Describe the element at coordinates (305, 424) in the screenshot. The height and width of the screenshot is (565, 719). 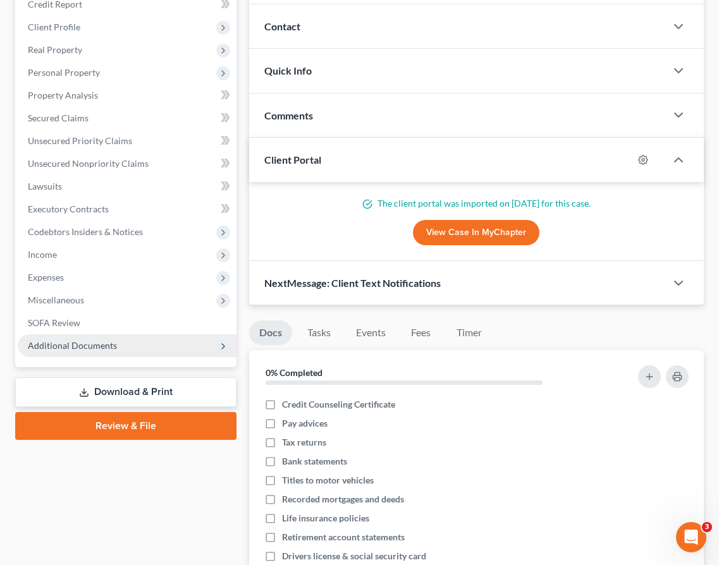
I see `span: Pay advices` at that location.